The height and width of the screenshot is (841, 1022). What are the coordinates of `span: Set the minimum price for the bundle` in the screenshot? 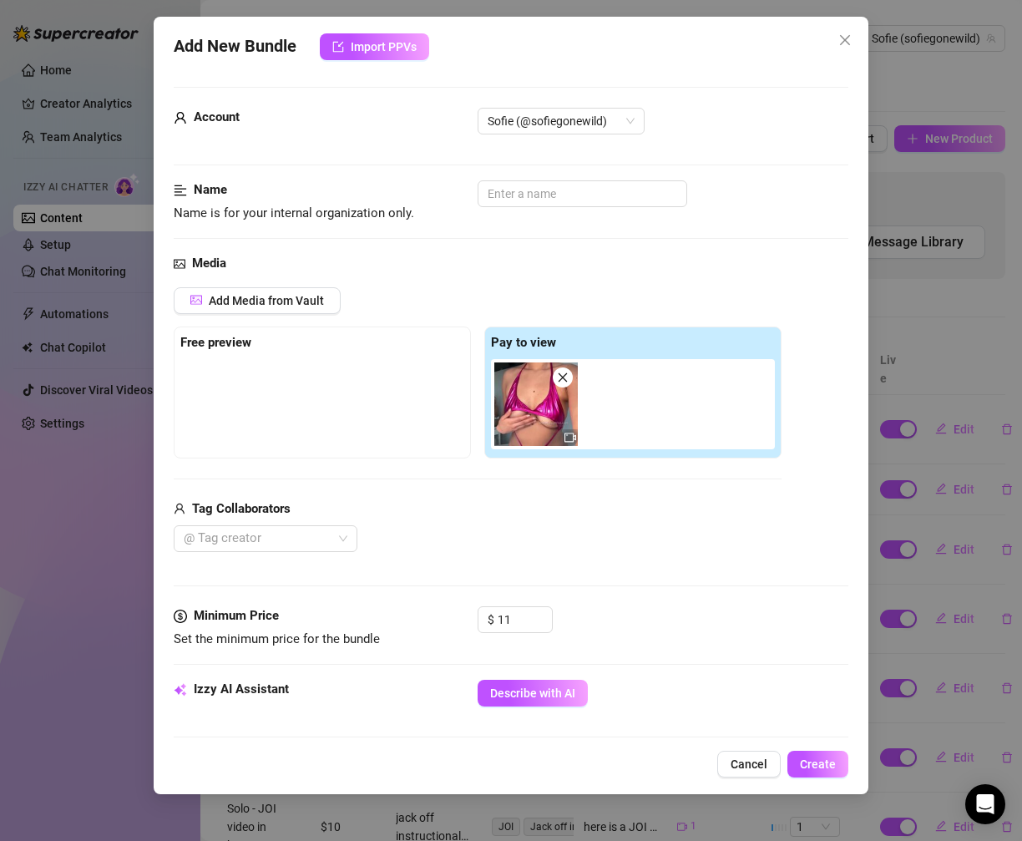 It's located at (276, 639).